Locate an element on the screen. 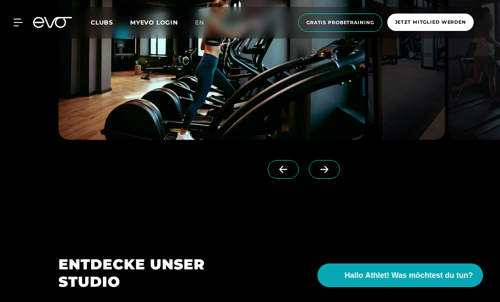 This screenshot has width=500, height=302. a: Jetzt Mitglied werden is located at coordinates (431, 22).